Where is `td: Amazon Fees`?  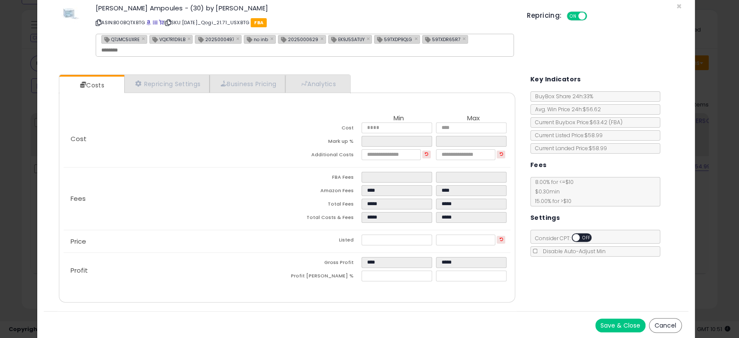 td: Amazon Fees is located at coordinates (324, 192).